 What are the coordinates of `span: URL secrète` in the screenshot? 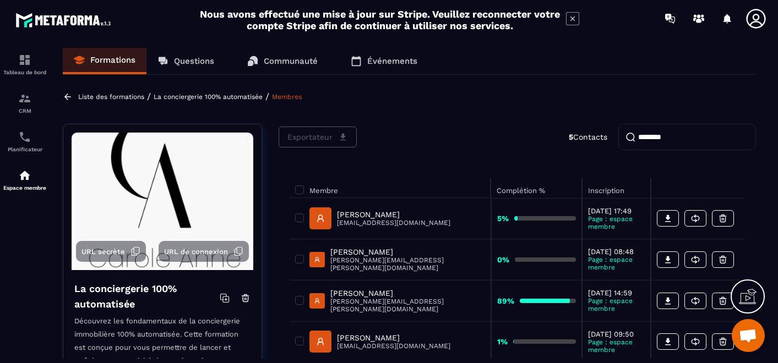 It's located at (103, 252).